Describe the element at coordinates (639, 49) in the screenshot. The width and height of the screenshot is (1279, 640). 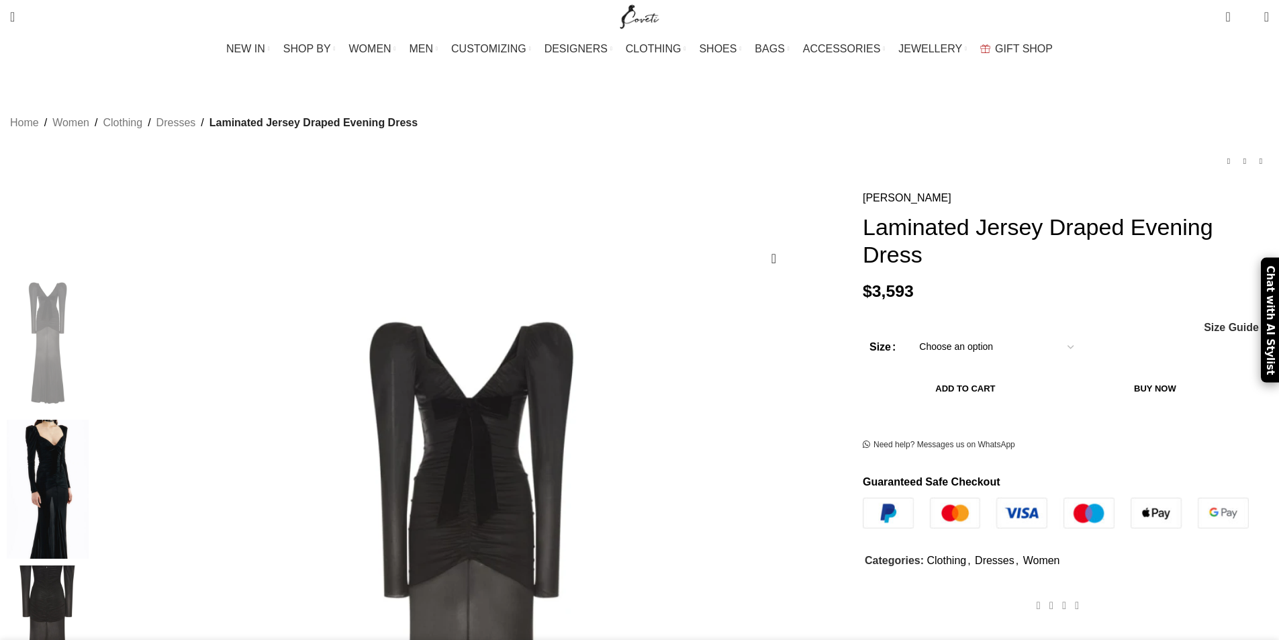
I see `div: Main navigation` at that location.